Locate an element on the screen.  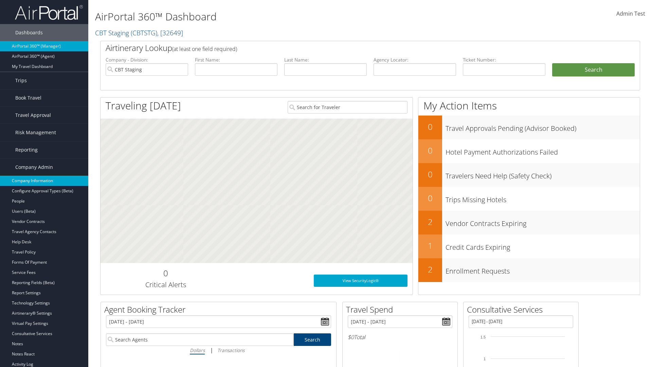
span: Dashboards is located at coordinates (29, 33).